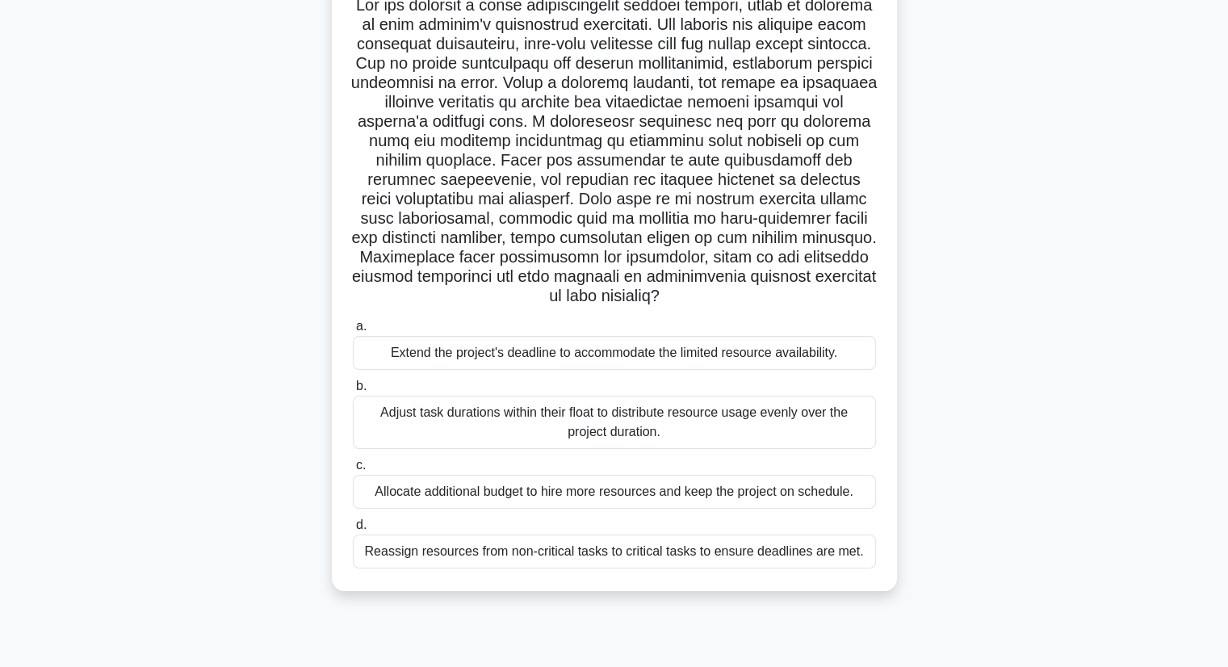 This screenshot has width=1228, height=667. What do you see at coordinates (615, 422) in the screenshot?
I see `div: Adjust task durations within their float to distribute resource usage evenly over the project dur...` at bounding box center [615, 422].